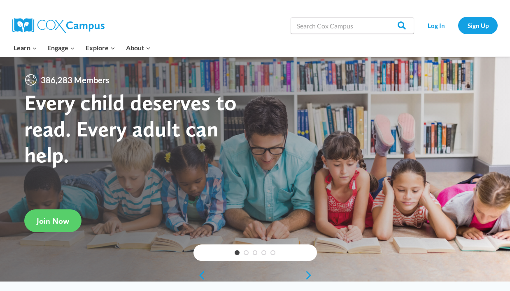  Describe the element at coordinates (200, 275) in the screenshot. I see `a: previous` at that location.